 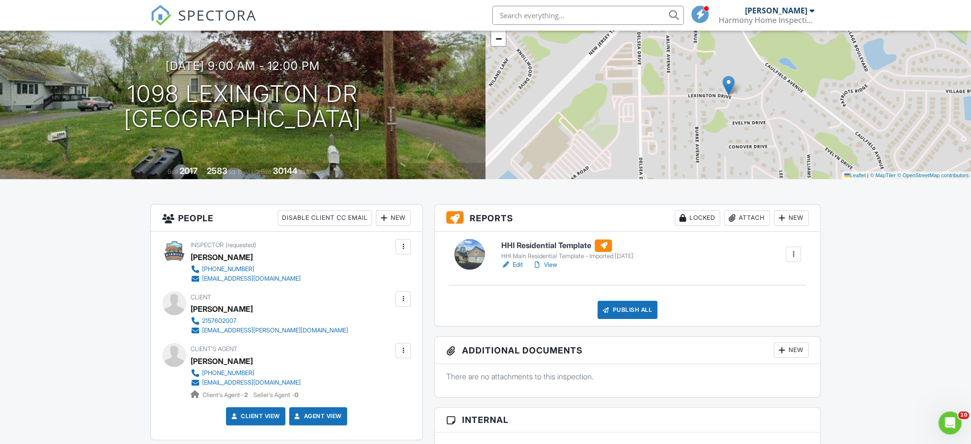 What do you see at coordinates (964, 415) in the screenshot?
I see `span: 10` at bounding box center [964, 415].